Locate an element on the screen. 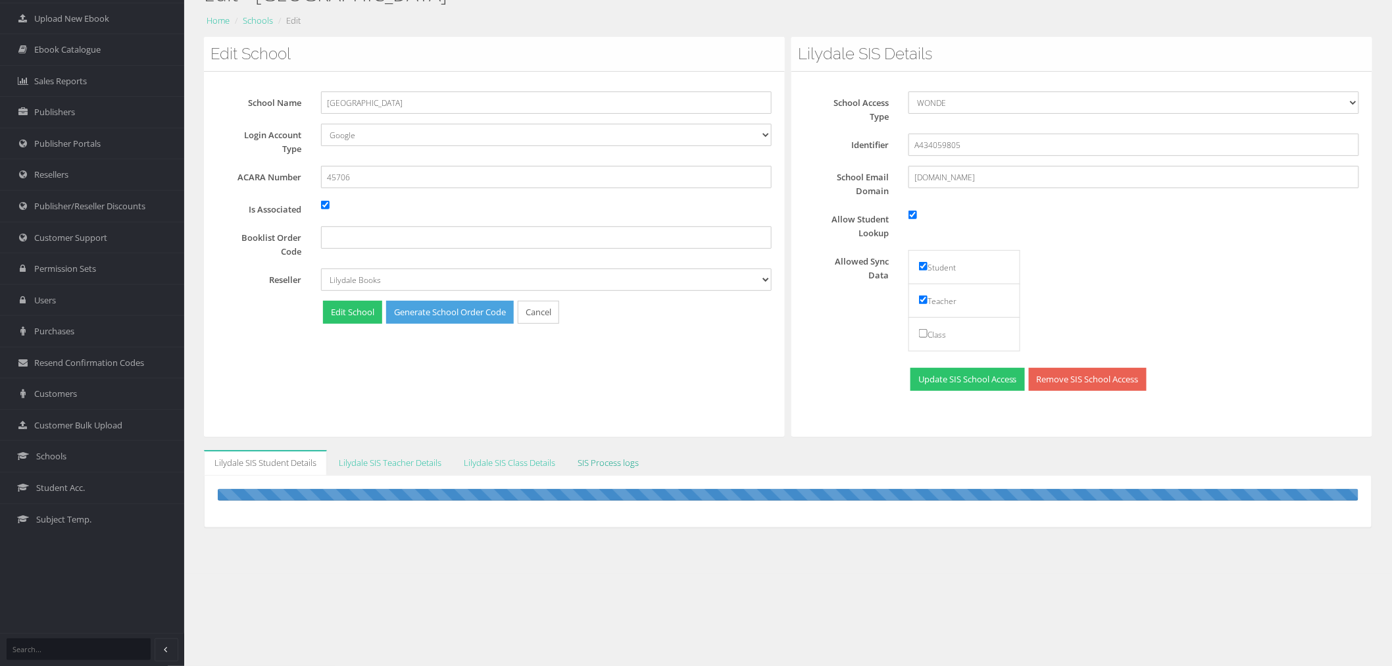 The image size is (1392, 666). span: Users is located at coordinates (45, 300).